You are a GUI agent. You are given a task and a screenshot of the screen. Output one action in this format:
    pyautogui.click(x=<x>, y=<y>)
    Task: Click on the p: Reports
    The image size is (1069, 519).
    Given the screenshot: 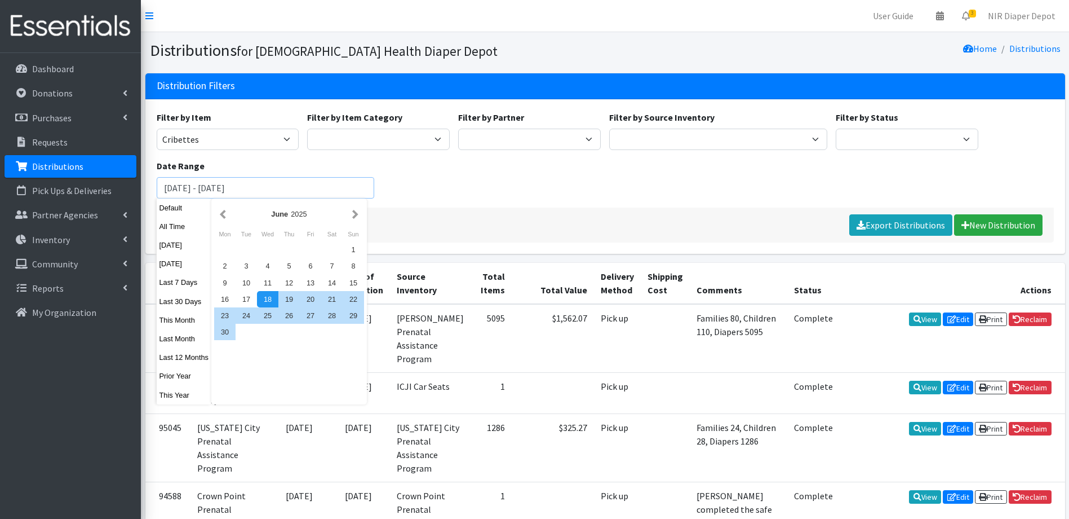 What is the action you would take?
    pyautogui.click(x=48, y=288)
    